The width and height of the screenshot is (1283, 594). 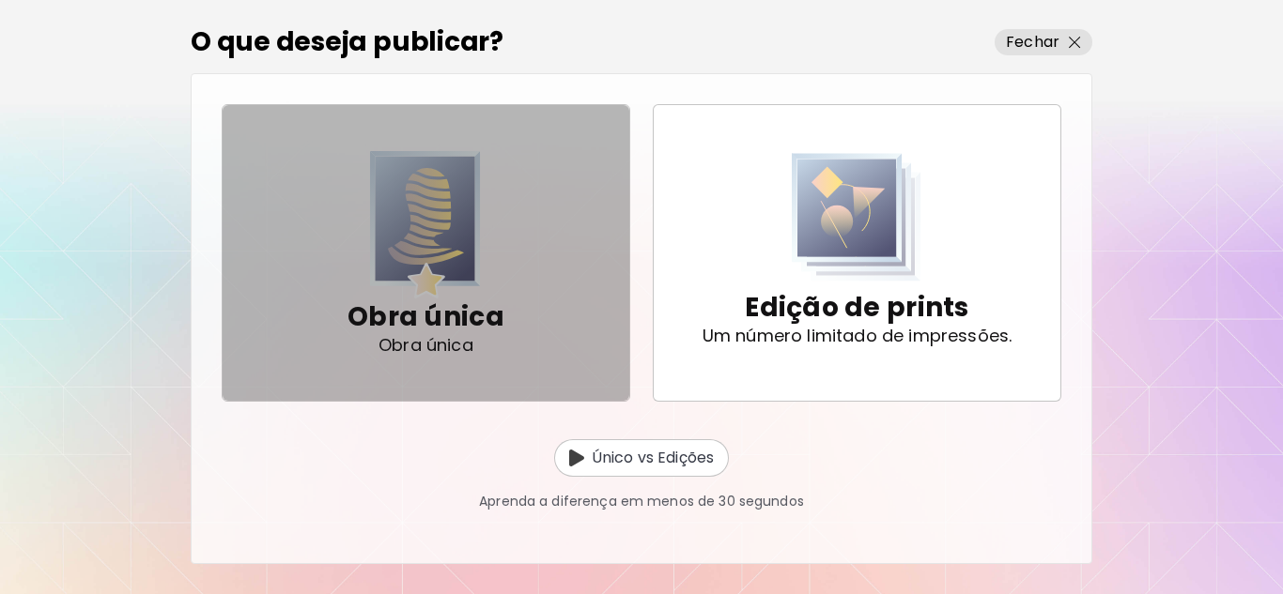 What do you see at coordinates (857, 336) in the screenshot?
I see `p: Um número limitado de impressões.` at bounding box center [857, 336].